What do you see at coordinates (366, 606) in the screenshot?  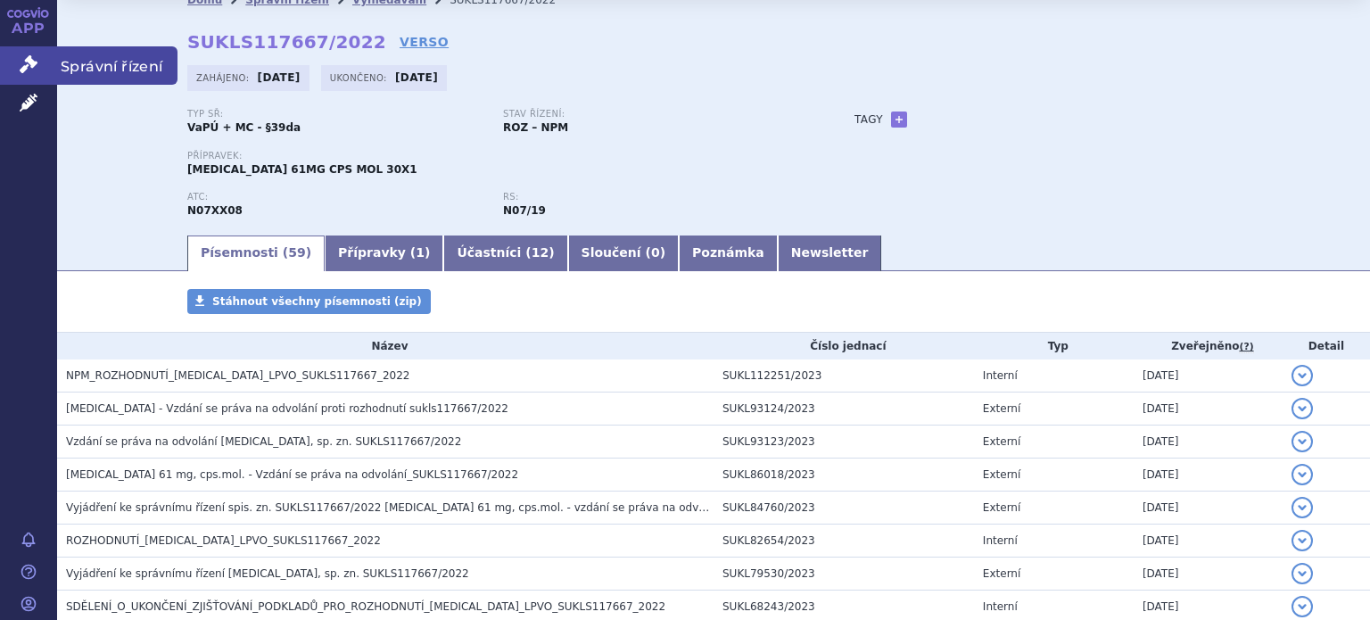 I see `span: SDĚLENÍ_O_UKONČENÍ_ZJIŠŤOVÁNÍ_PODKLADŮ_PRO_ROZHODNUTÍ_VYNDAQEL_LPVO_SUKLS117667_2022` at bounding box center [366, 606].